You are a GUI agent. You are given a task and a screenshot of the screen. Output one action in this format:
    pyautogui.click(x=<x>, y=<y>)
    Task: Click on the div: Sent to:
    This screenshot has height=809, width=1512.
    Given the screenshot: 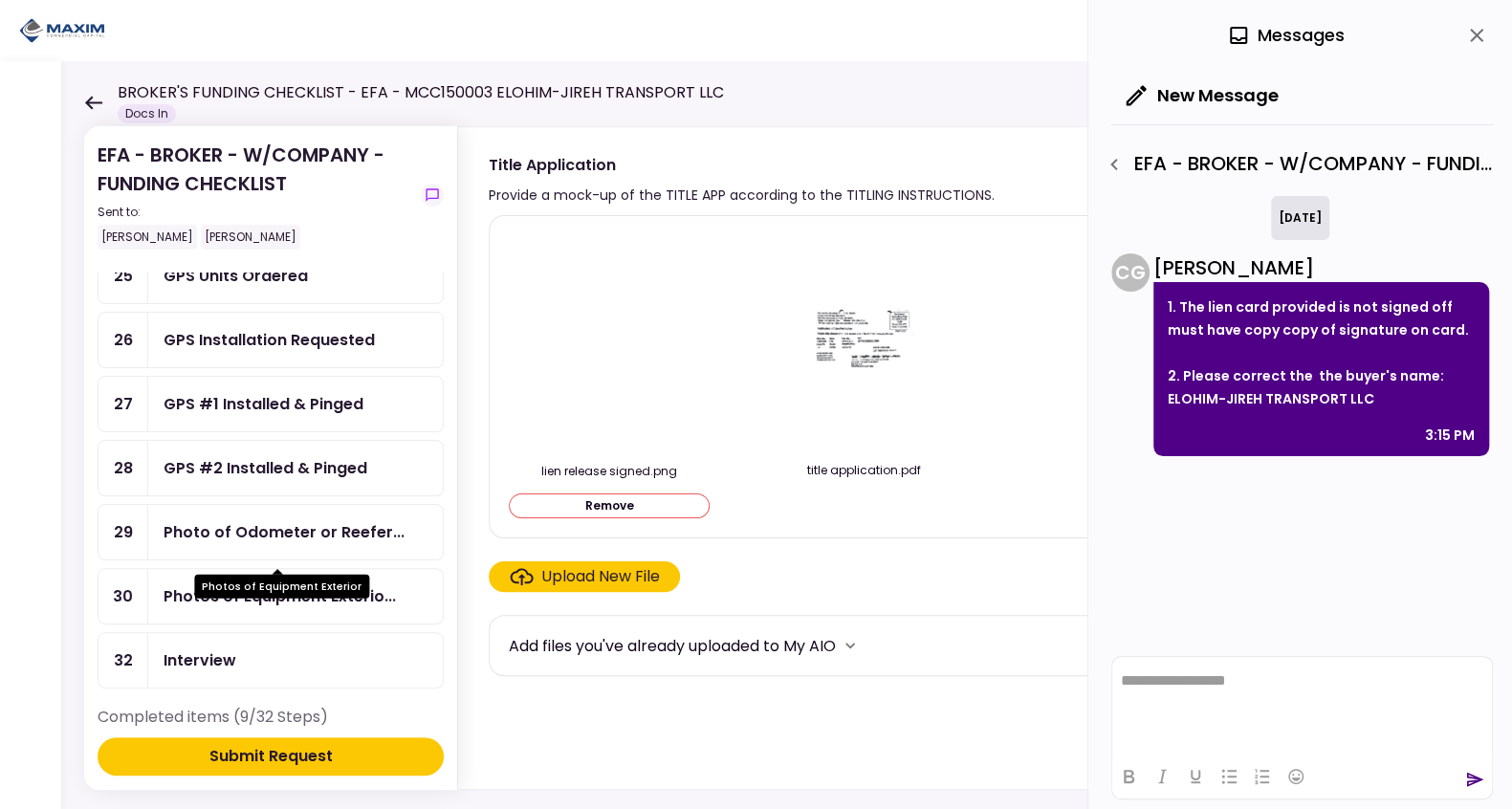 What is the action you would take?
    pyautogui.click(x=256, y=212)
    